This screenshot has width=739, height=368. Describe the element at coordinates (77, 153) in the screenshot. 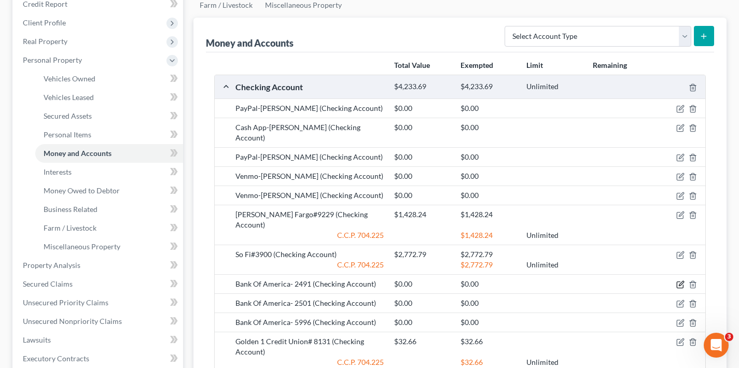

I see `span: Money and Accounts` at that location.